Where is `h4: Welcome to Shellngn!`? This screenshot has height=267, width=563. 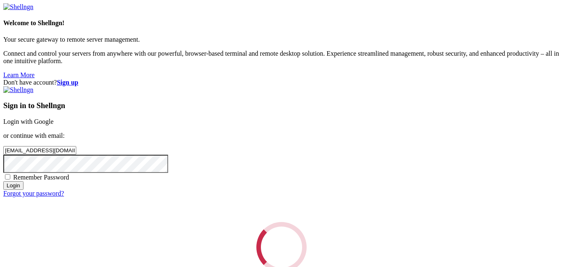
h4: Welcome to Shellngn! is located at coordinates (281, 23).